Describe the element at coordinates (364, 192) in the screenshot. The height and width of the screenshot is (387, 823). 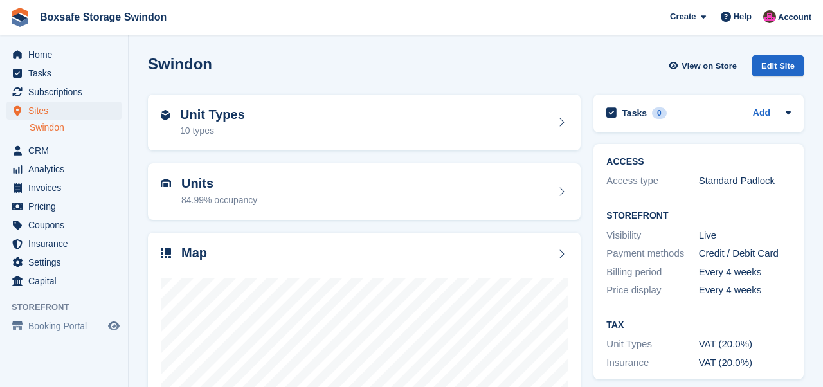
I see `a: Units 84.99% occupancy` at that location.